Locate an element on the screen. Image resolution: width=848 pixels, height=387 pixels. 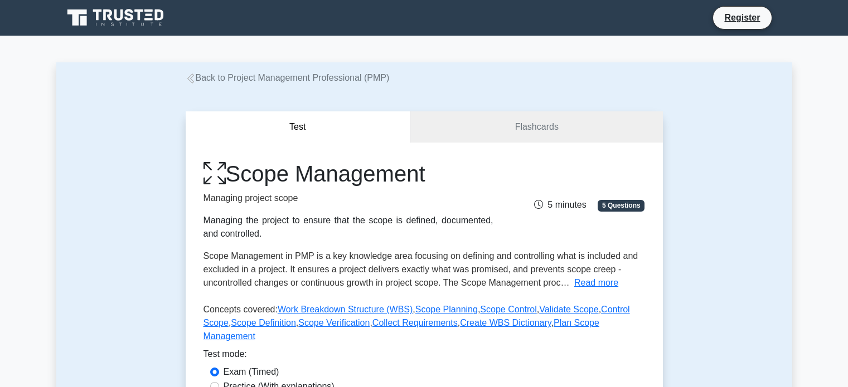
div: Managing the project to ensure that the scope is defined, documented, and controlled. is located at coordinates (348, 227).